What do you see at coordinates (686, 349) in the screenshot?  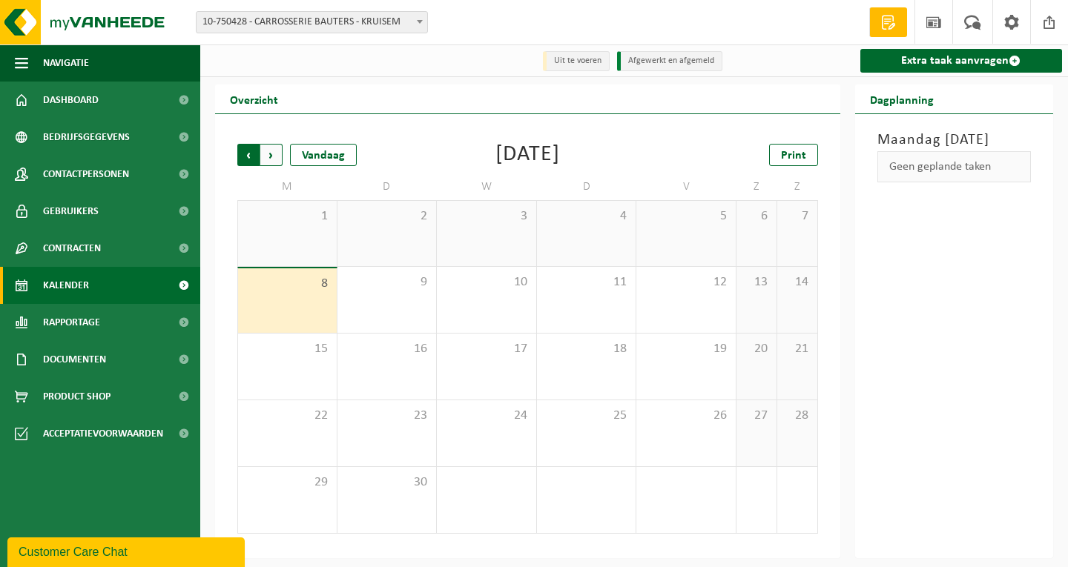 I see `span: 19` at bounding box center [686, 349].